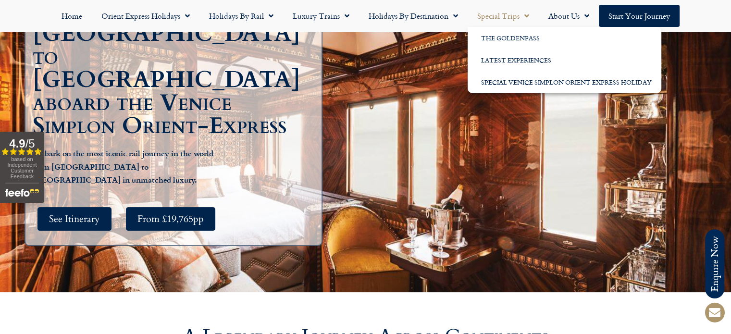 The image size is (731, 334). What do you see at coordinates (564, 38) in the screenshot?
I see `a: The GoldenPass` at bounding box center [564, 38].